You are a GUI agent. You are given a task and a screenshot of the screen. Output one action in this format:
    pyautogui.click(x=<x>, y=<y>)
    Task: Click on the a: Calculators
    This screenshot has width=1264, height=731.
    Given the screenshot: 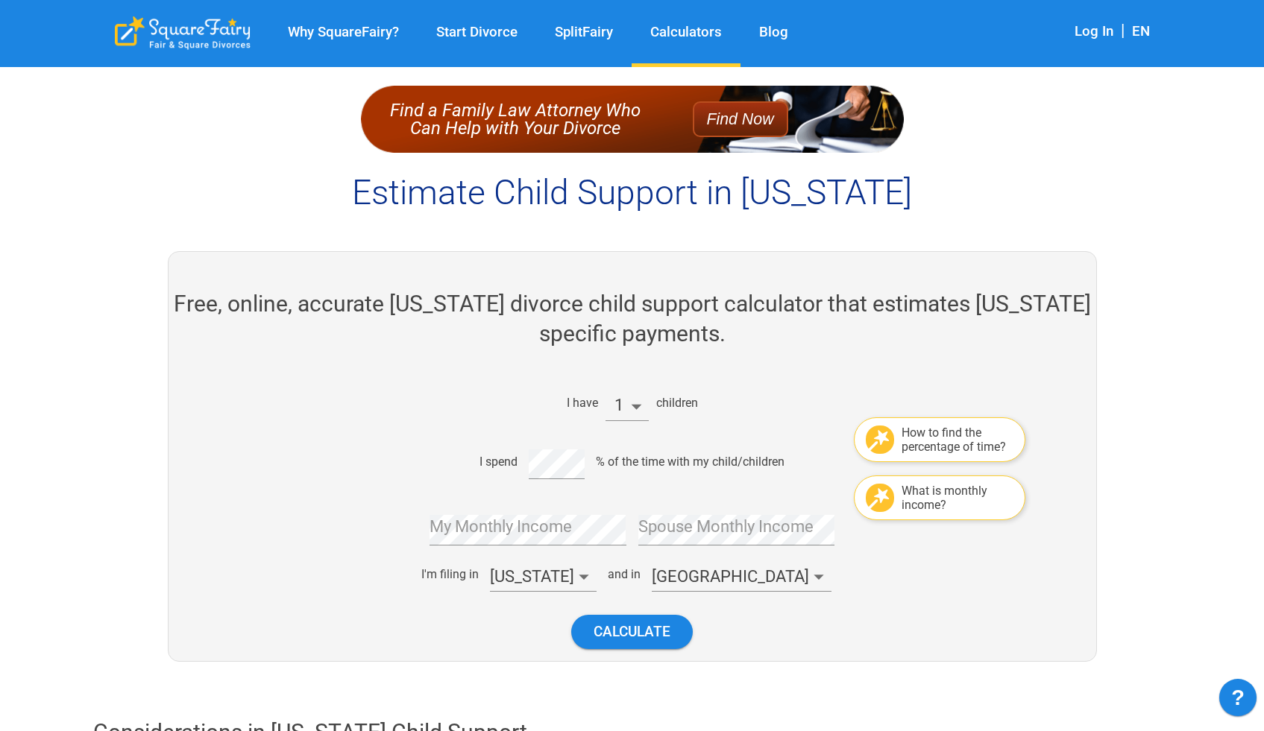 What is the action you would take?
    pyautogui.click(x=686, y=32)
    